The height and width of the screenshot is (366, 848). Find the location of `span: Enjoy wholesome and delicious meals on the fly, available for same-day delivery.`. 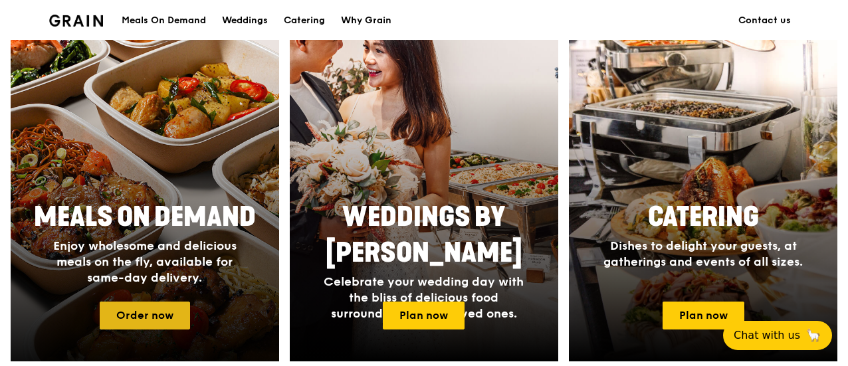

span: Enjoy wholesome and delicious meals on the fly, available for same-day delivery. is located at coordinates (145, 262).